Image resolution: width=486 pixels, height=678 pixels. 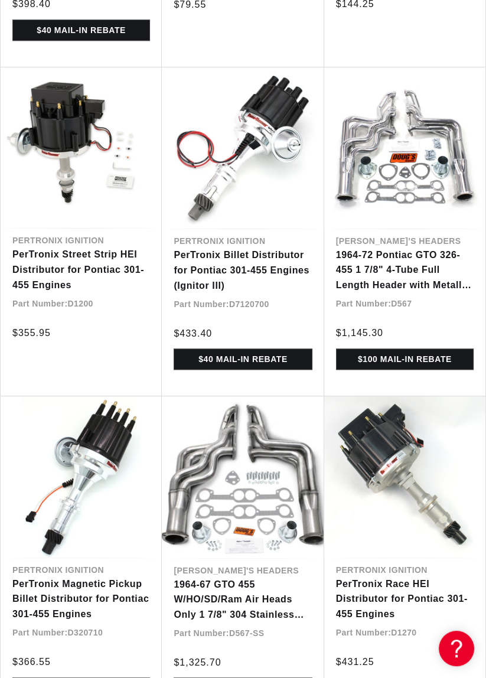 What do you see at coordinates (81, 599) in the screenshot?
I see `a: PerTronix Magnetic Pickup Billet Distributor for Pontiac 301-455 Engines` at bounding box center [81, 599].